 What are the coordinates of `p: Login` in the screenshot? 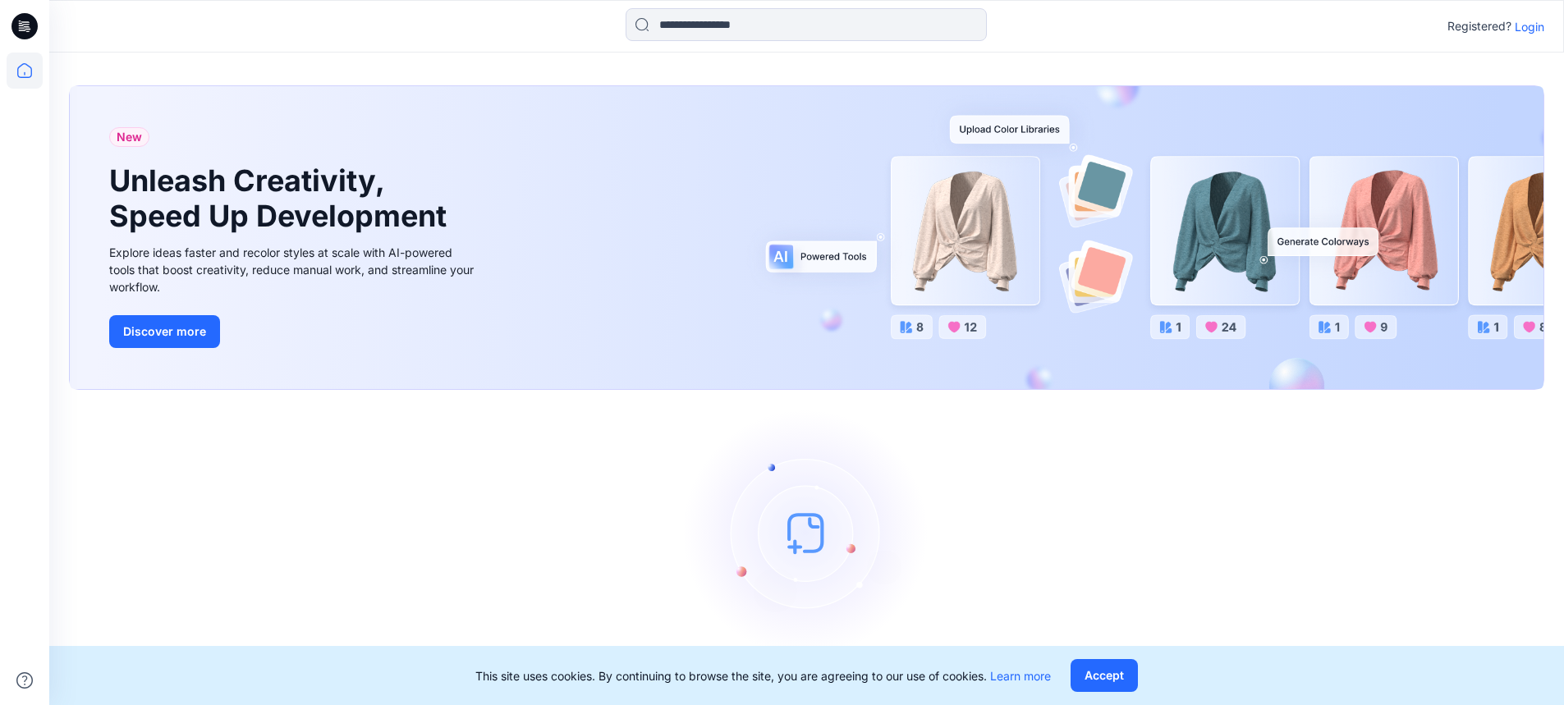 It's located at (1529, 26).